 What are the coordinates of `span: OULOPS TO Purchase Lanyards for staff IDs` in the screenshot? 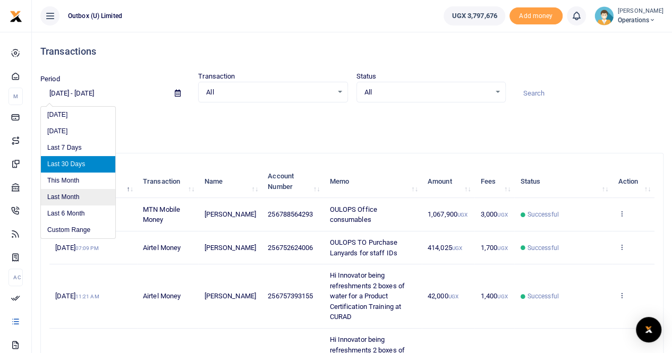 It's located at (363, 248).